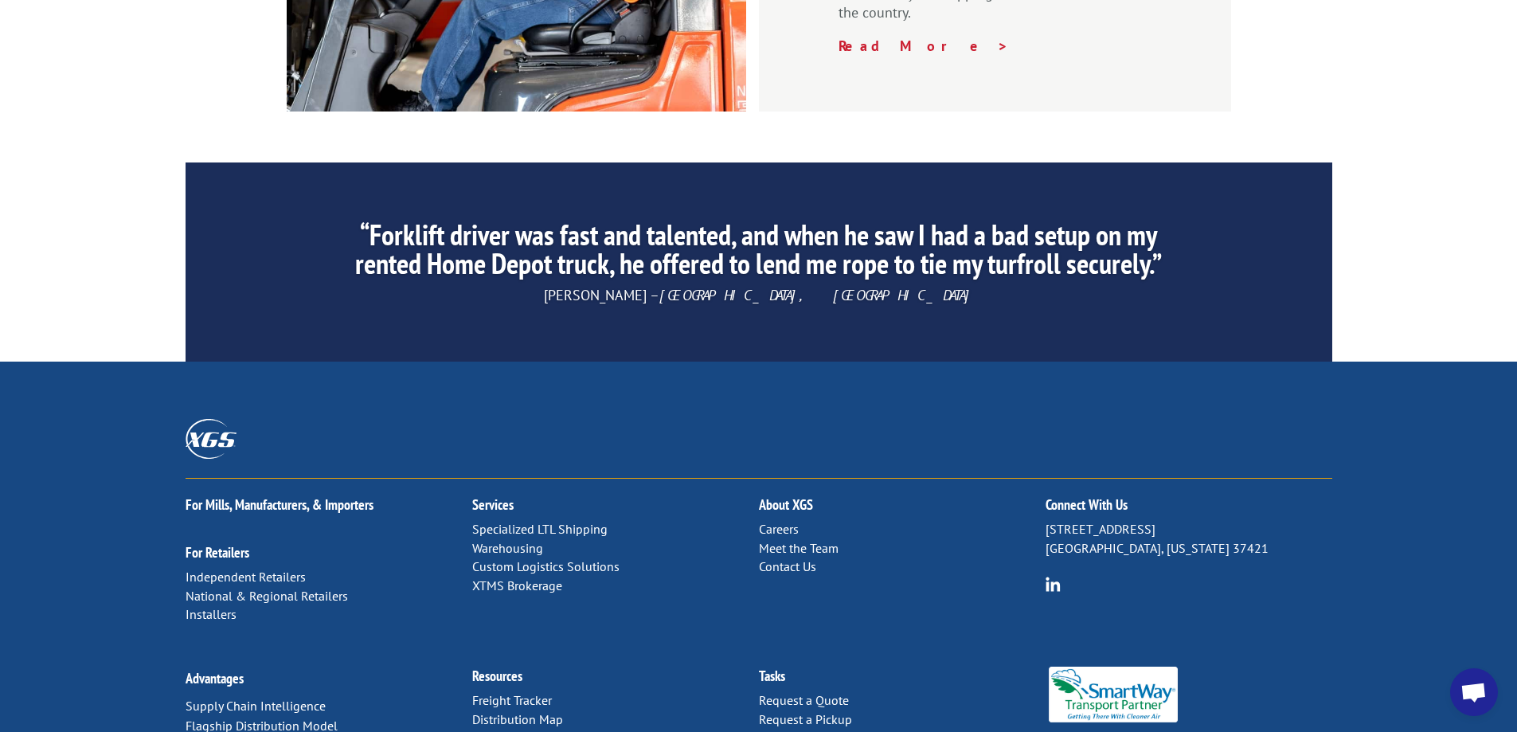 Image resolution: width=1517 pixels, height=732 pixels. What do you see at coordinates (788, 566) in the screenshot?
I see `a: Contact Us` at bounding box center [788, 566].